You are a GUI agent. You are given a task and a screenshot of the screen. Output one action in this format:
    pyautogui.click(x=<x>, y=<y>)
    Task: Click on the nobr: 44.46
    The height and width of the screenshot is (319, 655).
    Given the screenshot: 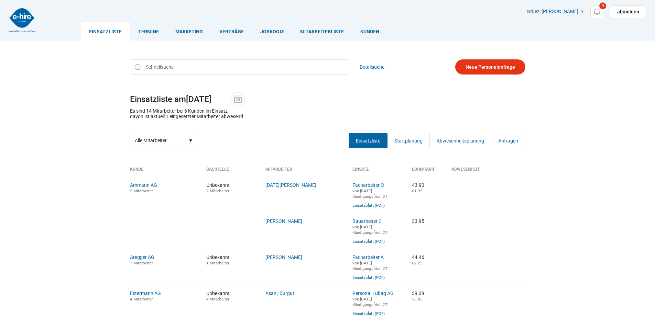 What is the action you would take?
    pyautogui.click(x=418, y=257)
    